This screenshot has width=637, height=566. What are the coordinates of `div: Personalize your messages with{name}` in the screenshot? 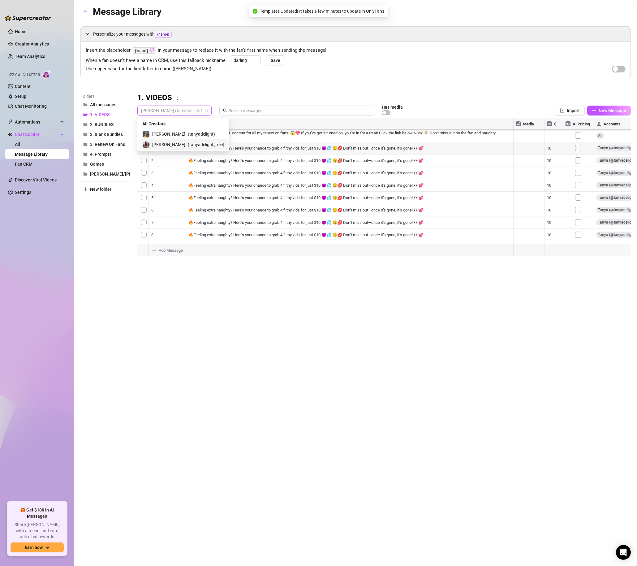 It's located at (356, 34).